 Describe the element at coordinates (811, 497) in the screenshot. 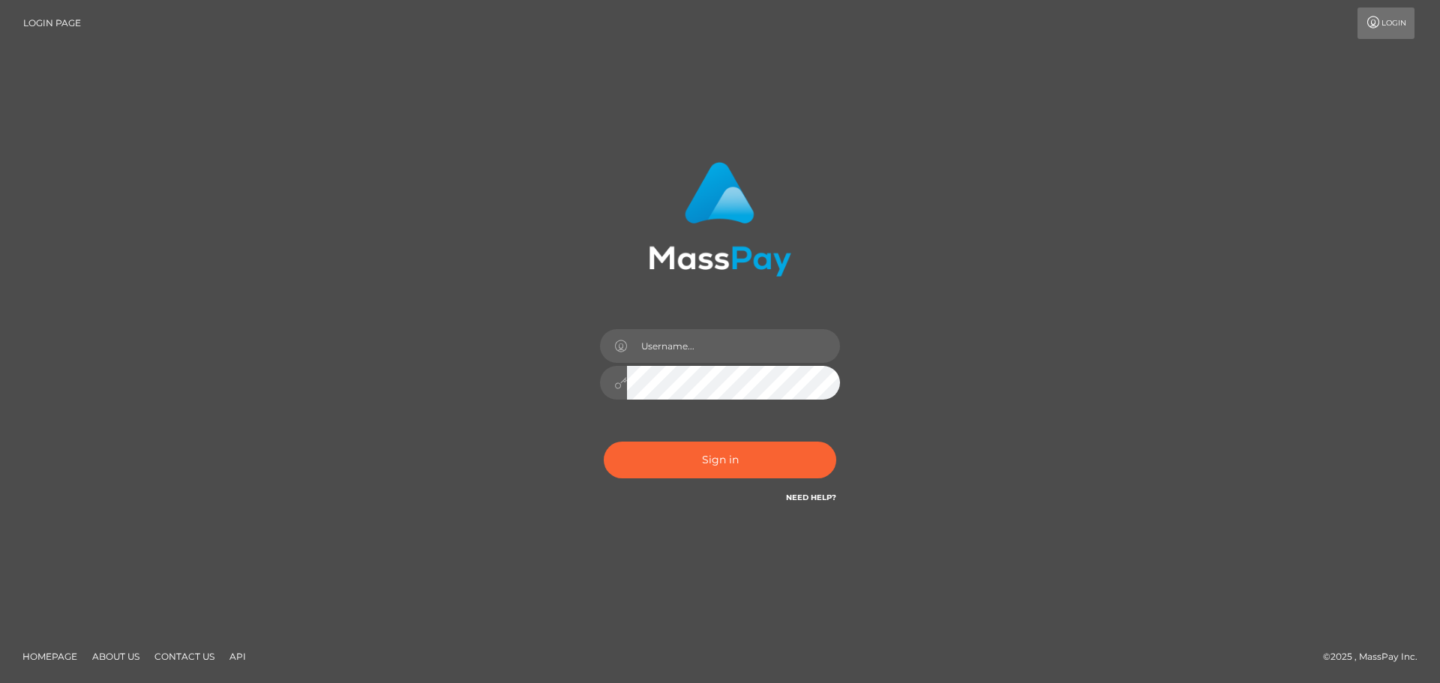

I see `a: Need Help?` at that location.